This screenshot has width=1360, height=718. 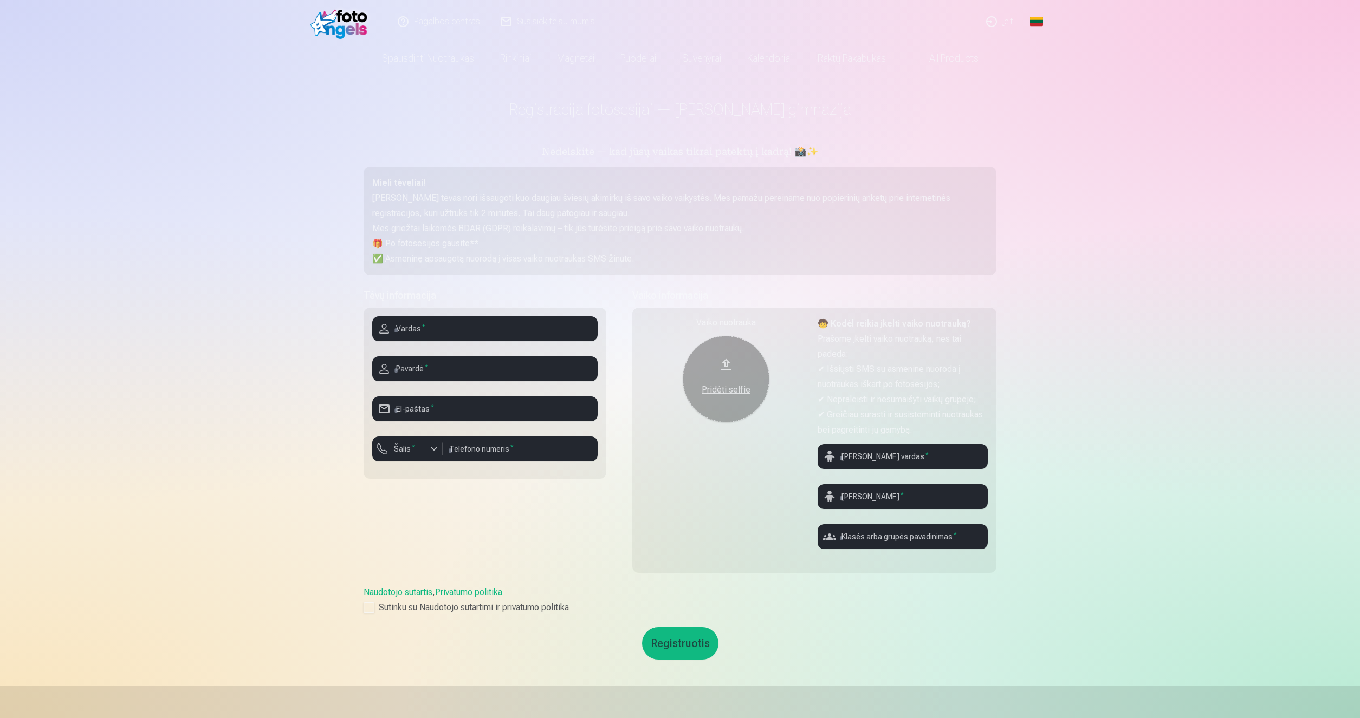 What do you see at coordinates (769, 59) in the screenshot?
I see `a: Kalendoriai` at bounding box center [769, 59].